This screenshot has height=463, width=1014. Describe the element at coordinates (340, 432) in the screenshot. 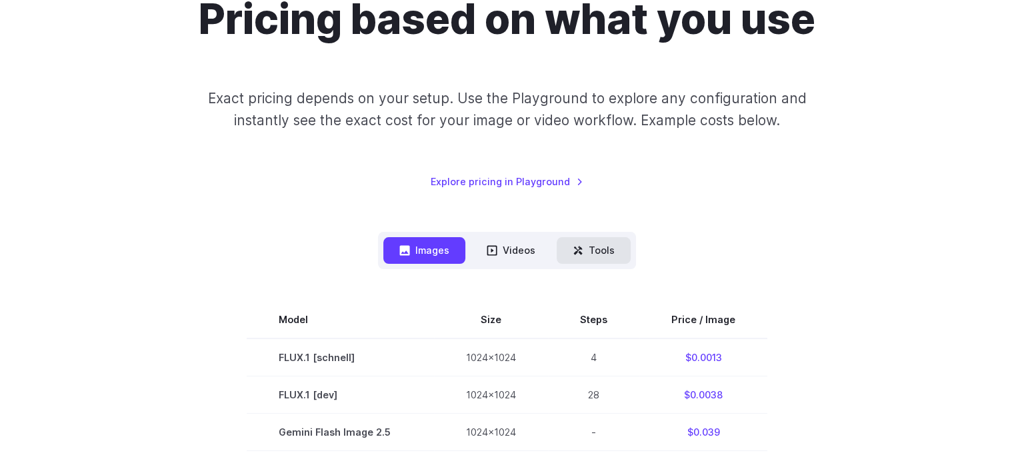

I see `span: Gemini Flash Image 2.5` at that location.